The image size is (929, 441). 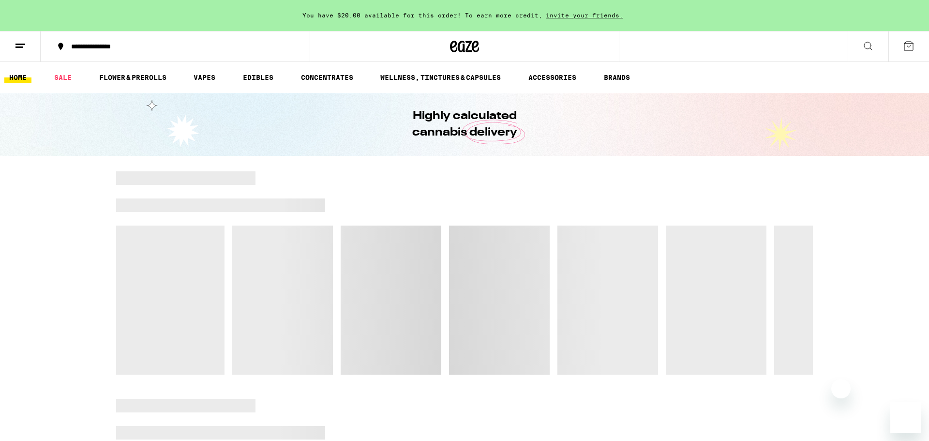 What do you see at coordinates (63, 77) in the screenshot?
I see `a: SALE` at bounding box center [63, 77].